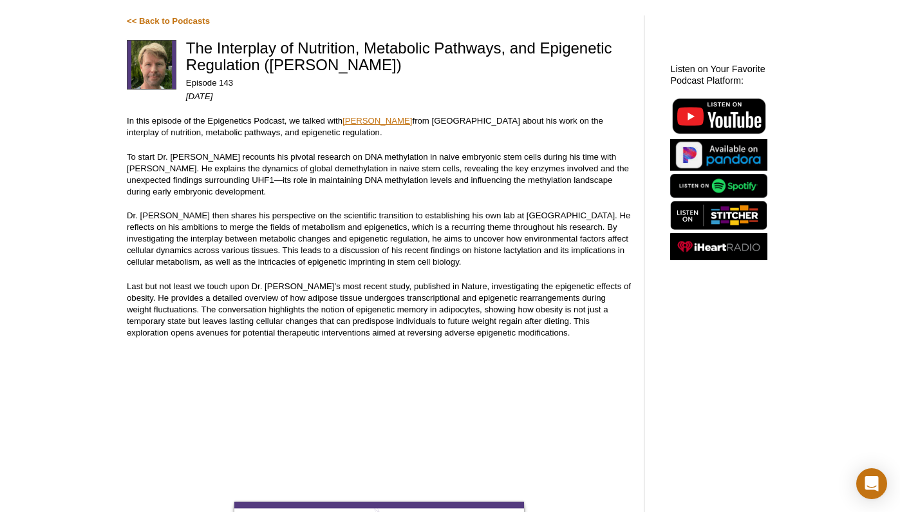 The height and width of the screenshot is (512, 900). What do you see at coordinates (719, 116) in the screenshot?
I see `img: Listen on YouTube` at bounding box center [719, 116].